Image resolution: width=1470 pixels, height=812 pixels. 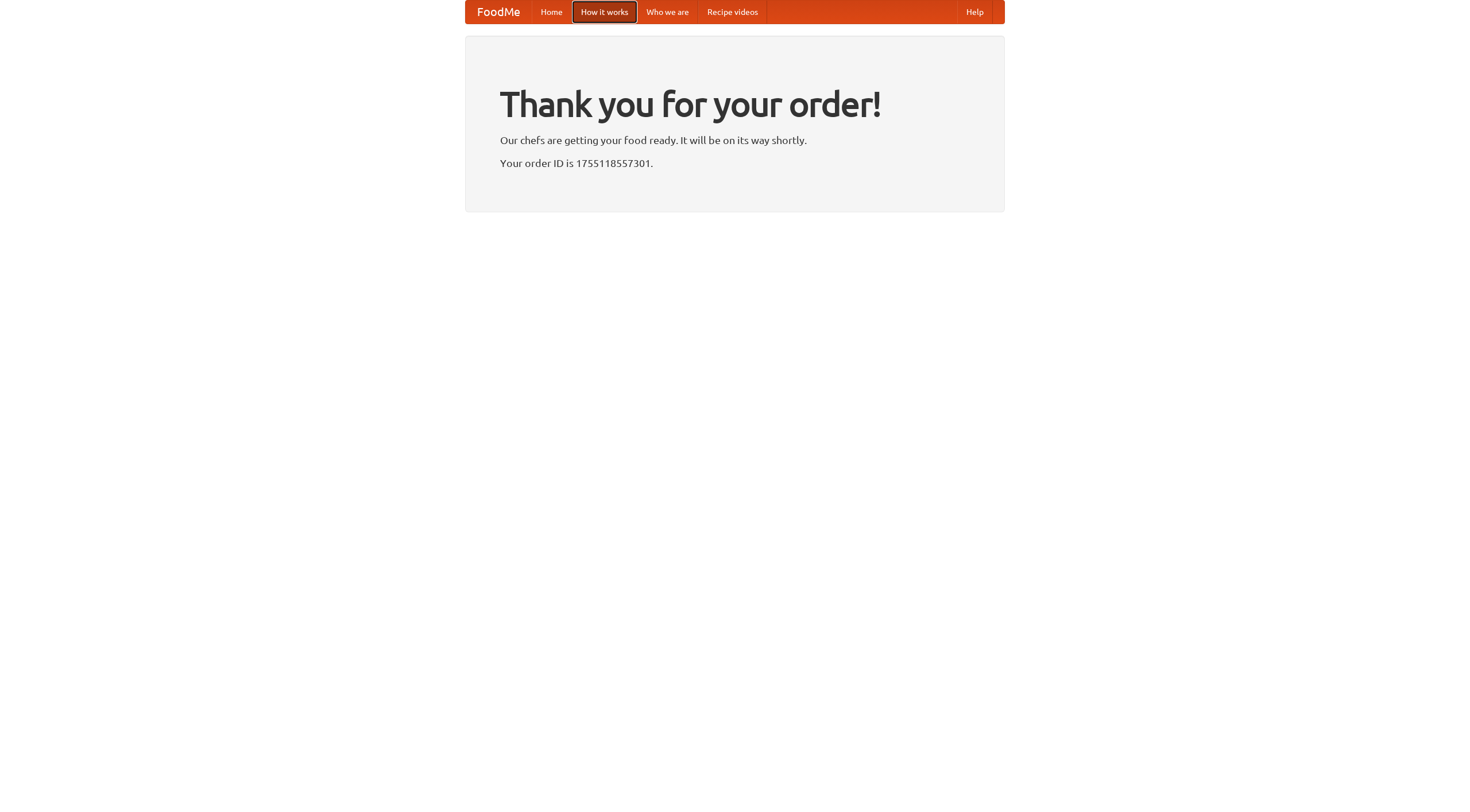 I want to click on p: Your order ID is 1755118557301., so click(x=735, y=163).